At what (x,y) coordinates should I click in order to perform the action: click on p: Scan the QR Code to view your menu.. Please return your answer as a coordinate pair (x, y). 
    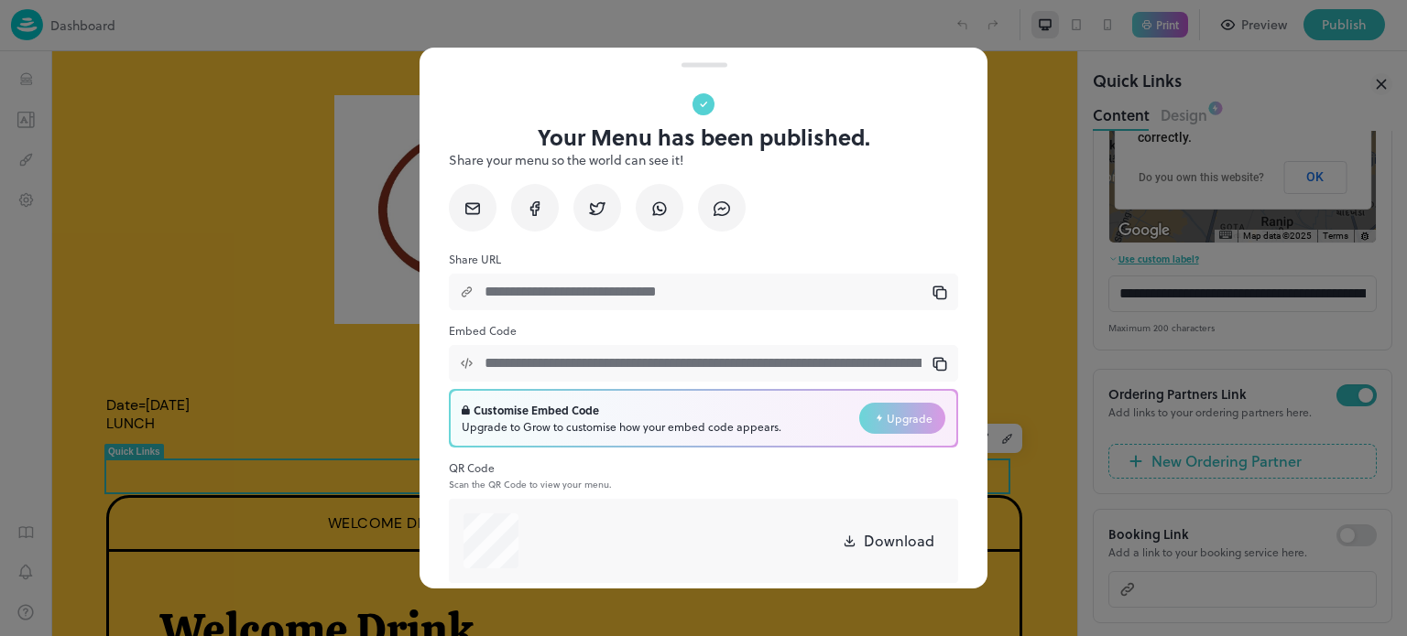
    Looking at the image, I should click on (703, 484).